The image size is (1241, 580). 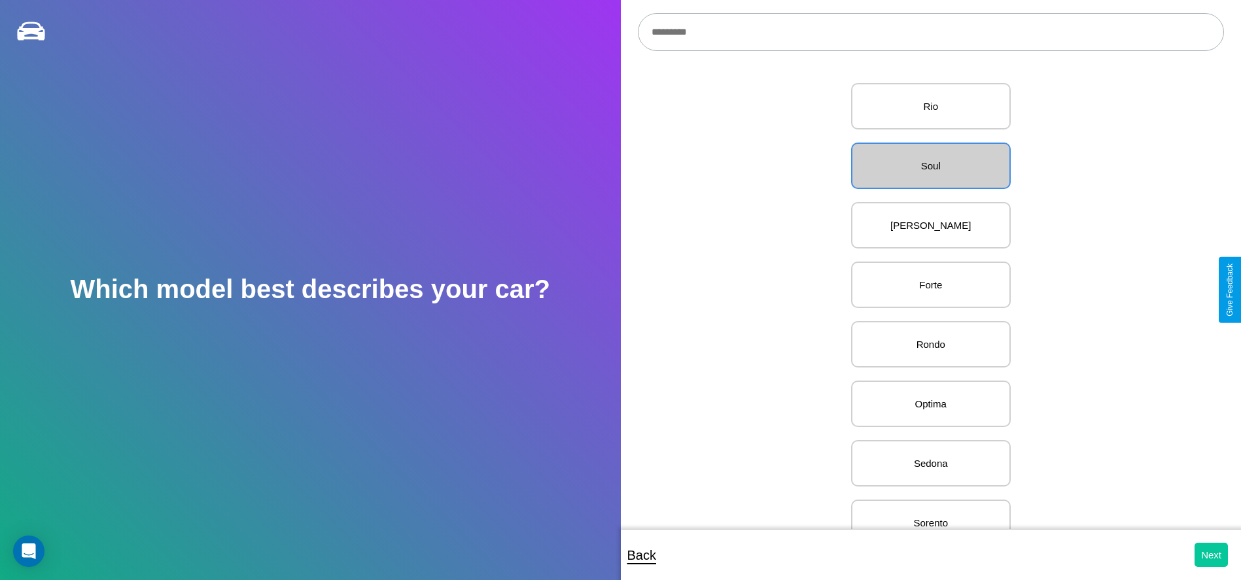 What do you see at coordinates (931, 285) in the screenshot?
I see `p: Forte` at bounding box center [931, 285].